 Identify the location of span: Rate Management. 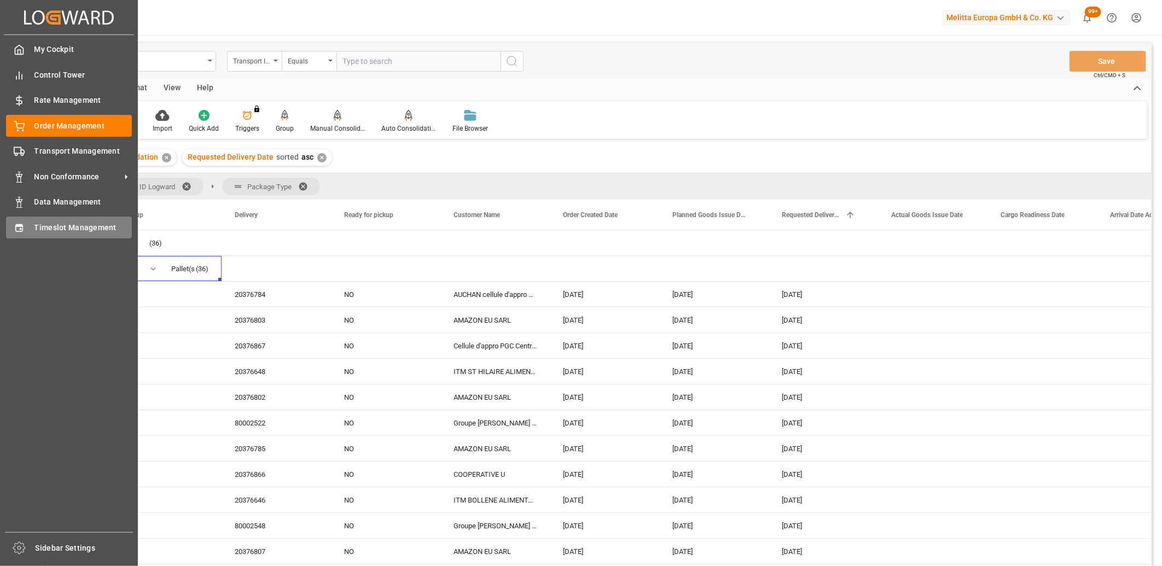
(83, 100).